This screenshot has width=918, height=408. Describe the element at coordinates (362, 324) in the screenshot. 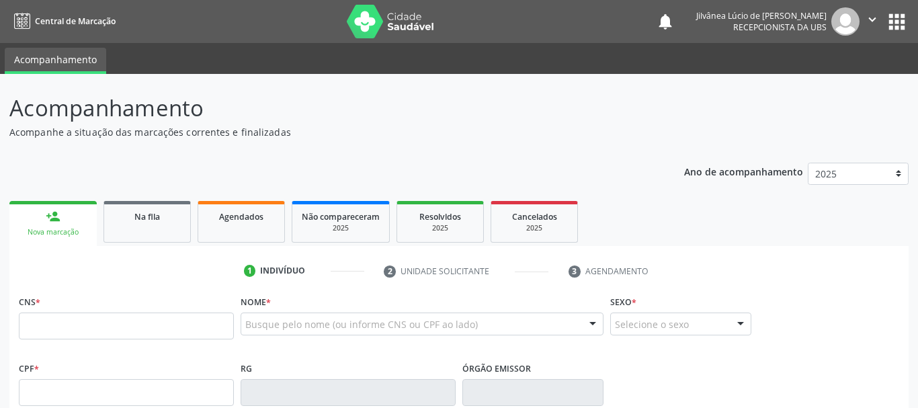

I see `span: Busque pelo nome (ou informe CNS ou CPF ao lado)` at that location.